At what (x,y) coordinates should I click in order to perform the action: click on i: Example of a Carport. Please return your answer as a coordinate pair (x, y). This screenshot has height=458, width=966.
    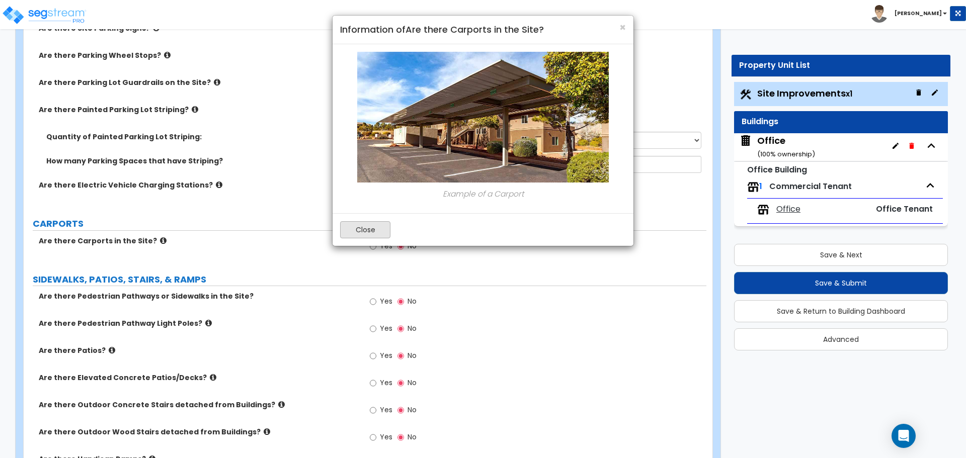
    Looking at the image, I should click on (483, 194).